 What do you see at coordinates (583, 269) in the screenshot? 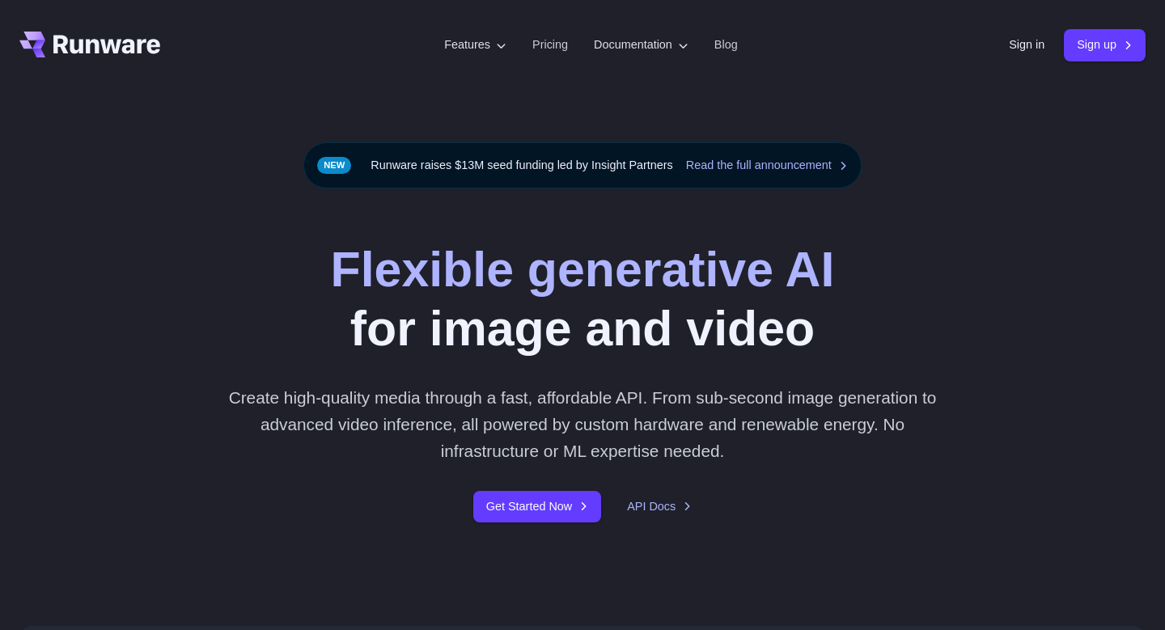
I see `strong: Flexible generative AI` at bounding box center [583, 269].